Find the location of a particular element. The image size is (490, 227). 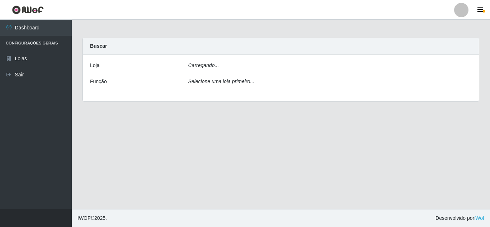

strong: Buscar is located at coordinates (98, 46).